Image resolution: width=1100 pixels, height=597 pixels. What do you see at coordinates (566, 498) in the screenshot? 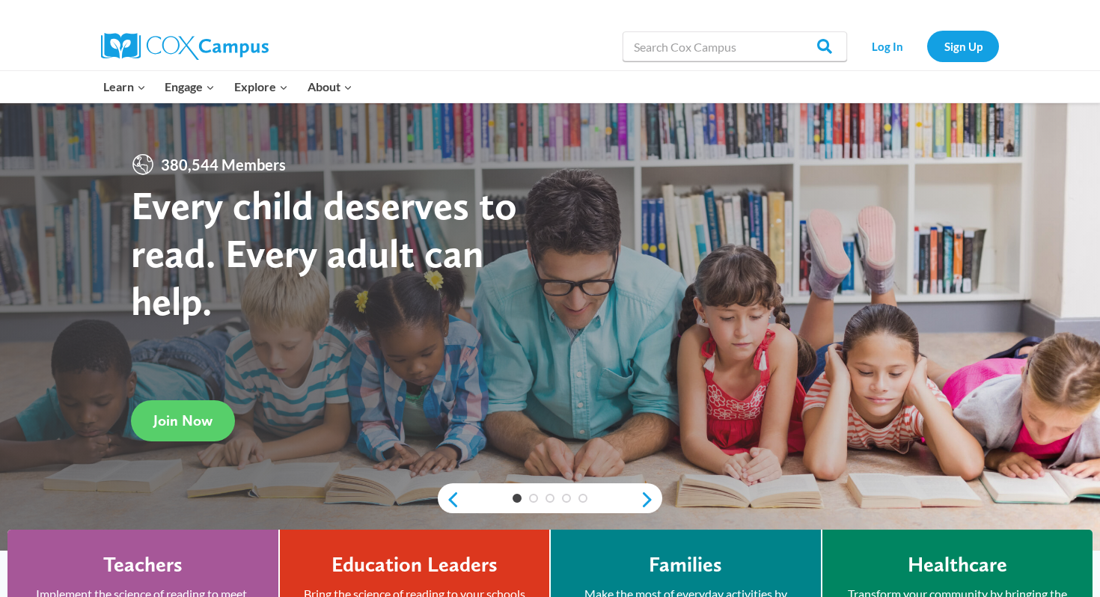
I see `a: 4` at bounding box center [566, 498].